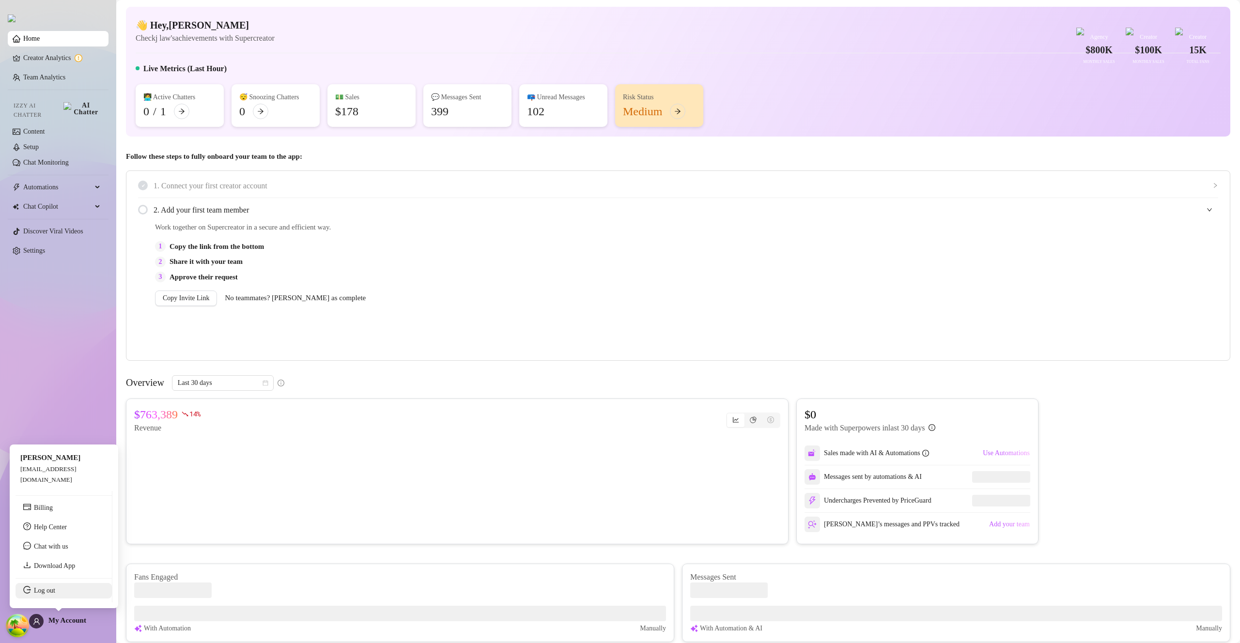 This screenshot has width=1240, height=643. I want to click on strong: Share it with your team, so click(206, 262).